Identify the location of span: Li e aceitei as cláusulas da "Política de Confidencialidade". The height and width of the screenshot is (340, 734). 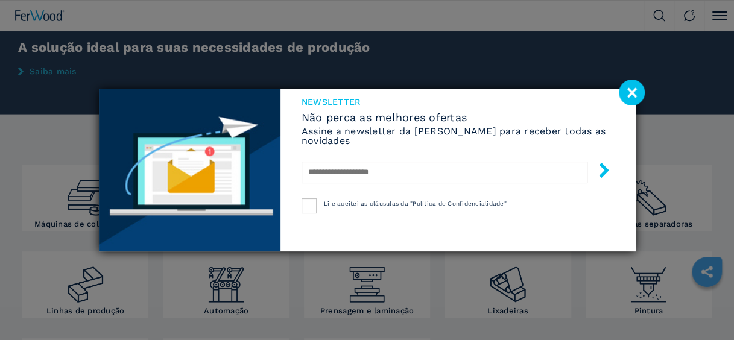
(415, 203).